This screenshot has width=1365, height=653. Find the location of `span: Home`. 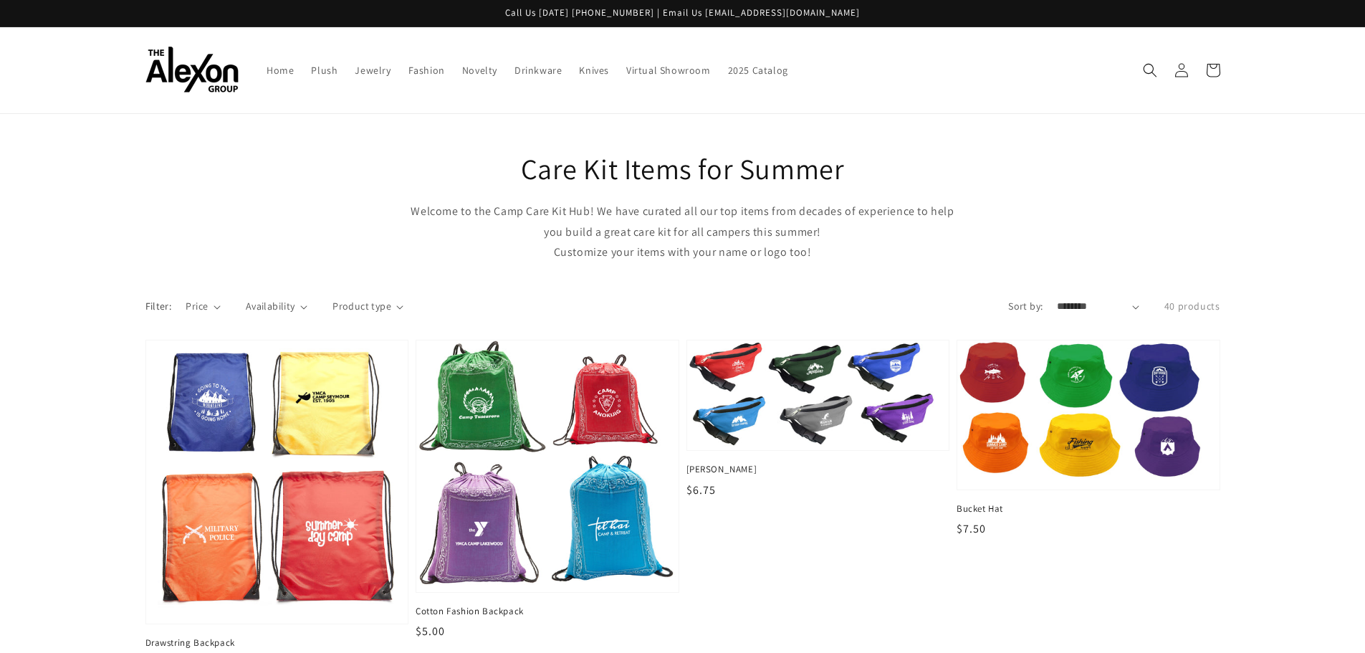

span: Home is located at coordinates (280, 70).